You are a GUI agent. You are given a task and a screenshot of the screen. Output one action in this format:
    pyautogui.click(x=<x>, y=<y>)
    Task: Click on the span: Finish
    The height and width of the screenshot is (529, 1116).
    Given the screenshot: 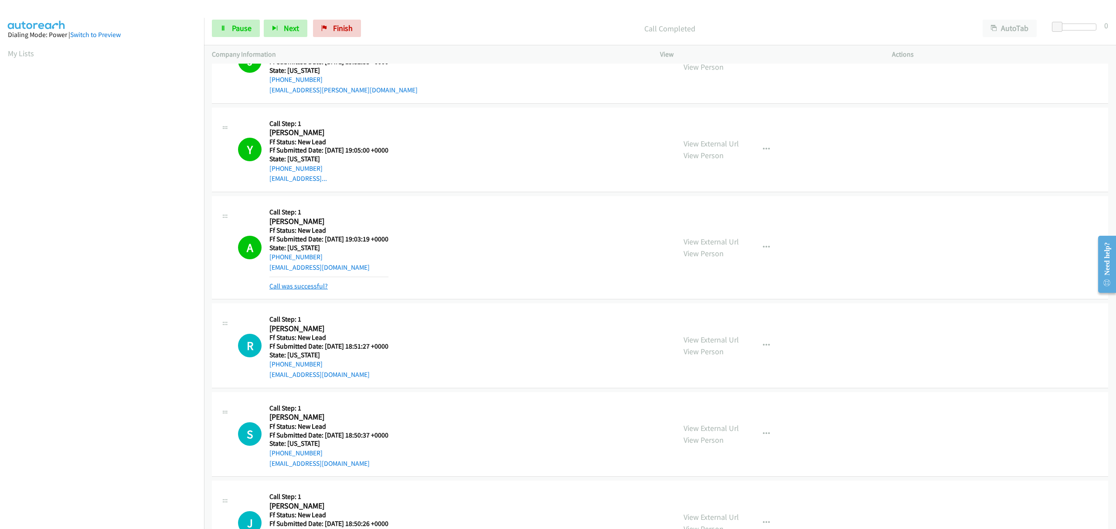 What is the action you would take?
    pyautogui.click(x=343, y=28)
    